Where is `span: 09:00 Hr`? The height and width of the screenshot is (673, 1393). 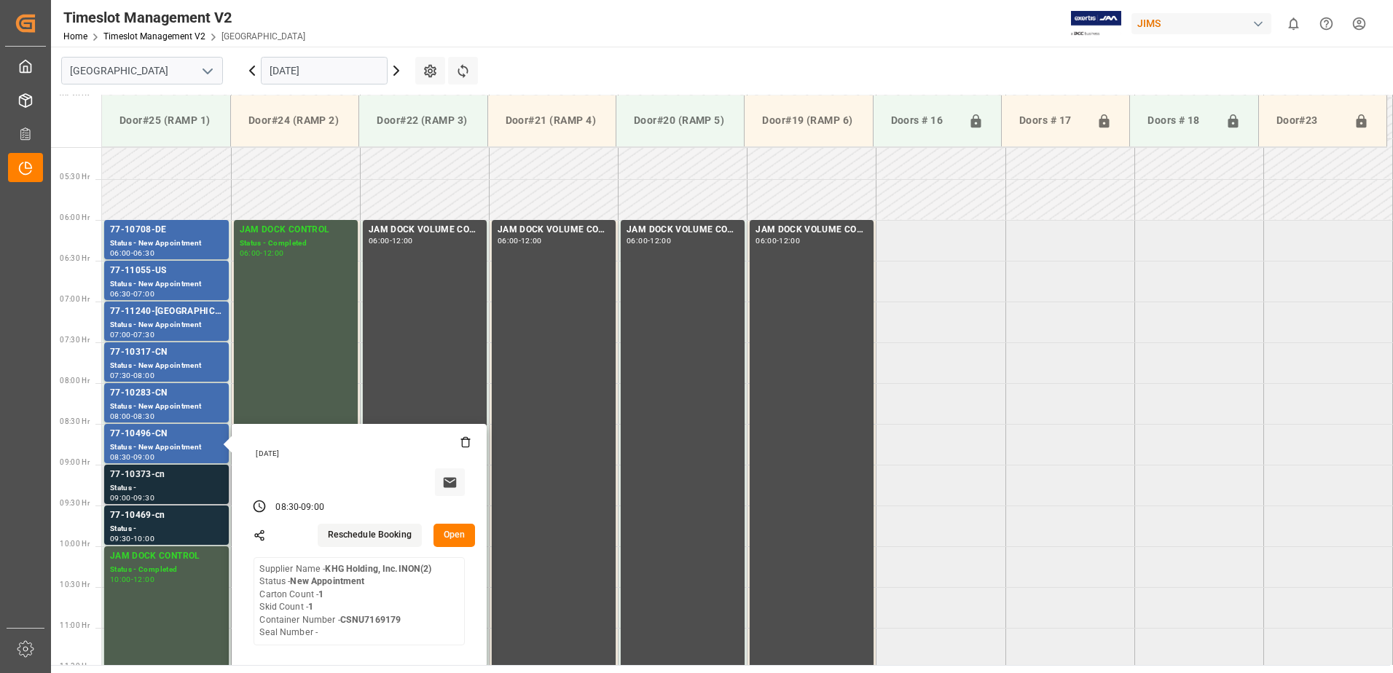
span: 09:00 Hr is located at coordinates (74, 462).